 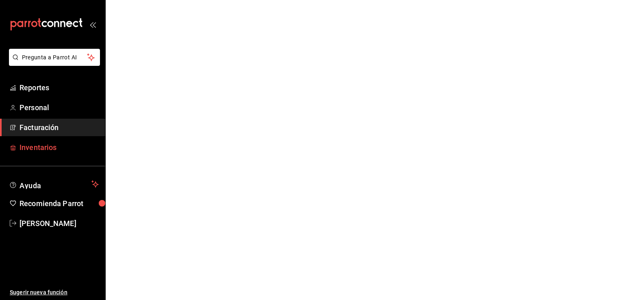 What do you see at coordinates (59, 203) in the screenshot?
I see `span: Recomienda Parrot` at bounding box center [59, 203].